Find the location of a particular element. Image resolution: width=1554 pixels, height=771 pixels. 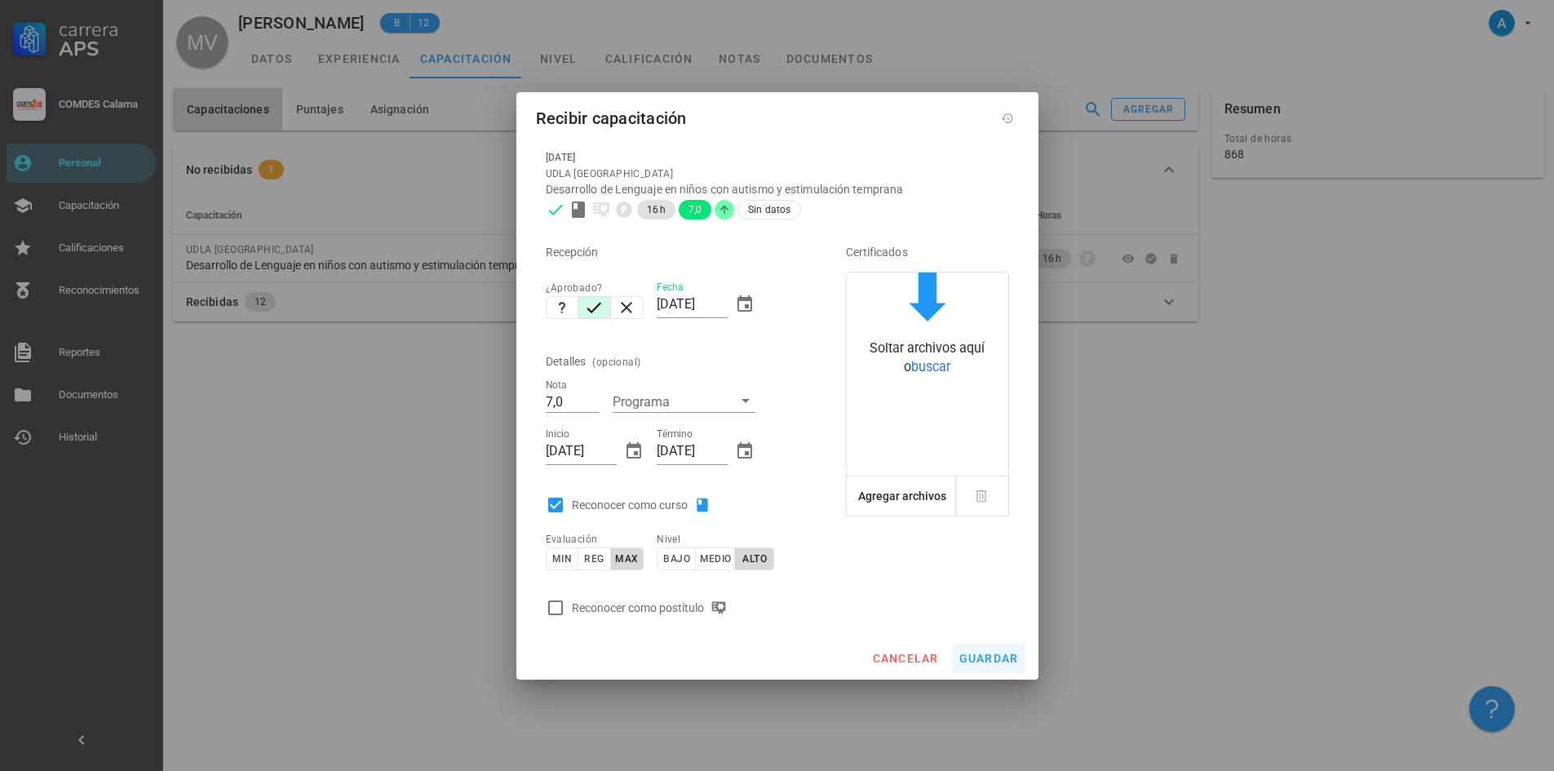

button: alto is located at coordinates (755, 559).